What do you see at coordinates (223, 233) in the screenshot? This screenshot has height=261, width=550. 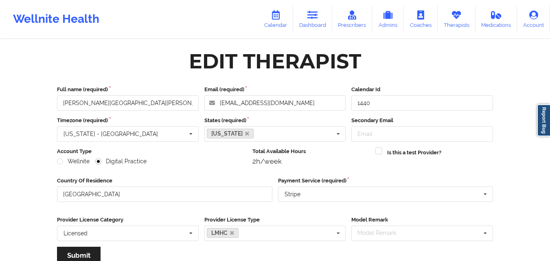 I see `a: LMHC` at bounding box center [223, 233].